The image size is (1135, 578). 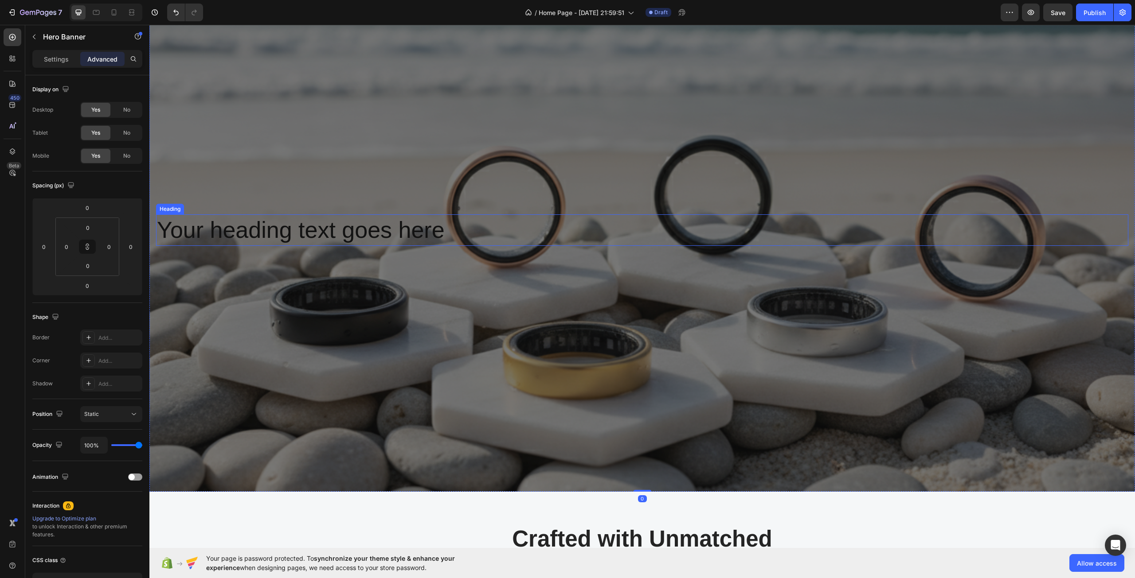 What do you see at coordinates (48, 445) in the screenshot?
I see `div: Opacity` at bounding box center [48, 445].